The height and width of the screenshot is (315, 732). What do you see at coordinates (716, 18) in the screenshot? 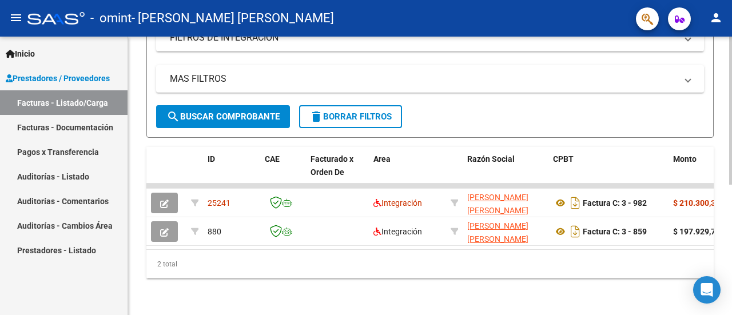
I see `mat-icon: person` at bounding box center [716, 18].